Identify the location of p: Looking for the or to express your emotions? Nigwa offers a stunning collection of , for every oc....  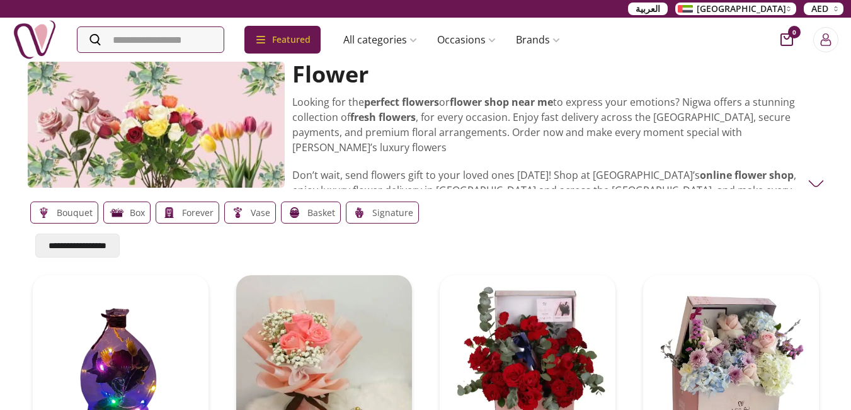
(555, 125).